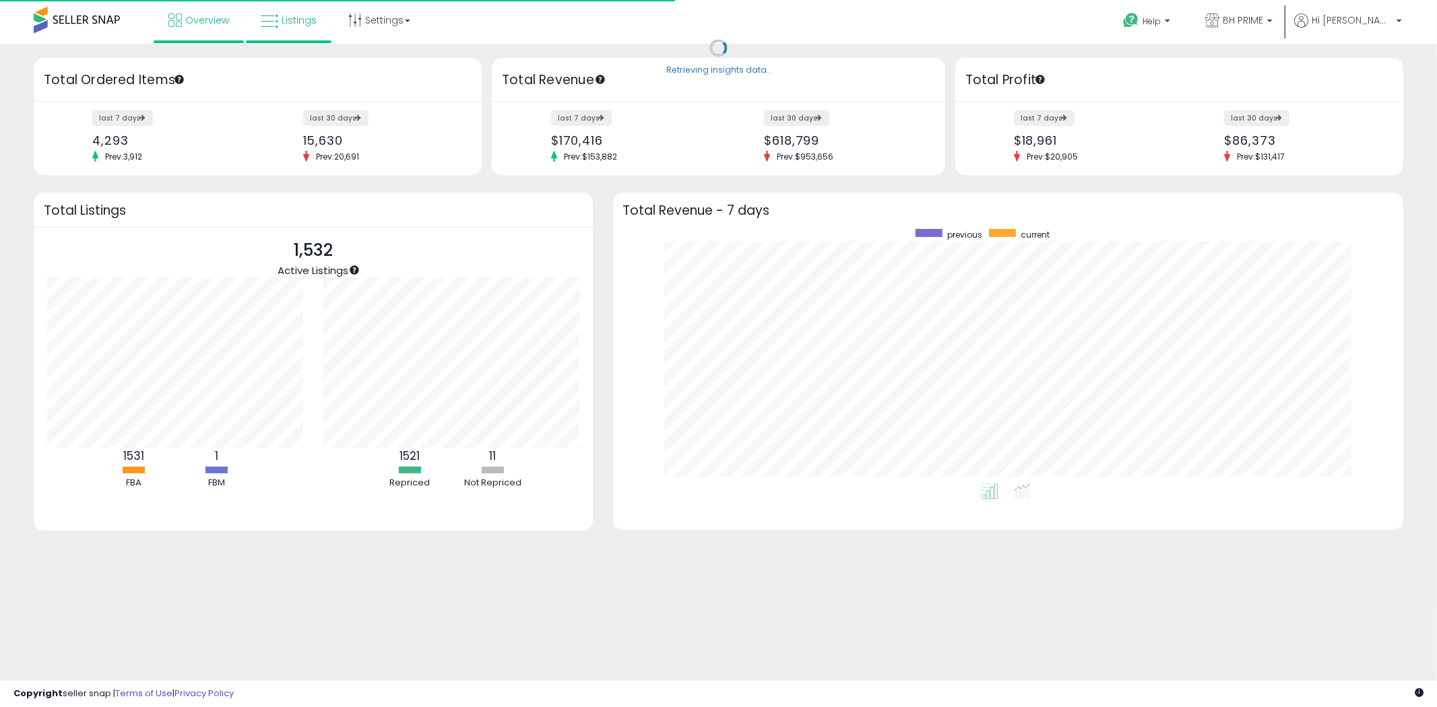 The image size is (1437, 707). What do you see at coordinates (410, 483) in the screenshot?
I see `div: Repriced` at bounding box center [410, 483].